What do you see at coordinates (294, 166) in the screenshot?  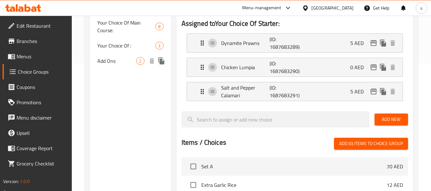 I see `span: Set A` at bounding box center [294, 166].